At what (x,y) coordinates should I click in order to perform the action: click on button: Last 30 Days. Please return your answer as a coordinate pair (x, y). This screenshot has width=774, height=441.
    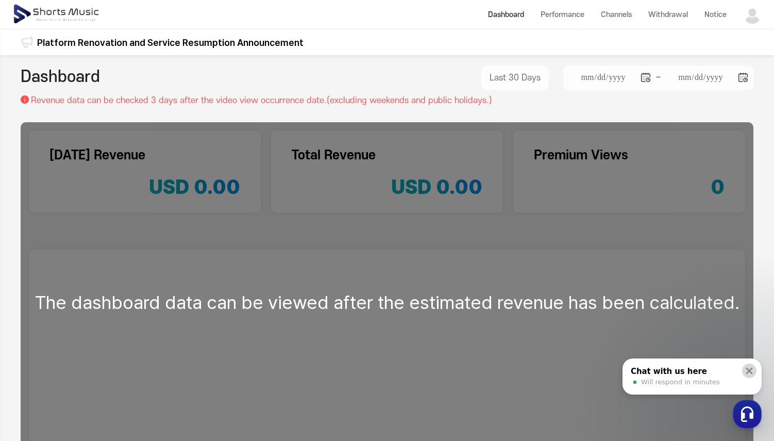
    Looking at the image, I should click on (515, 78).